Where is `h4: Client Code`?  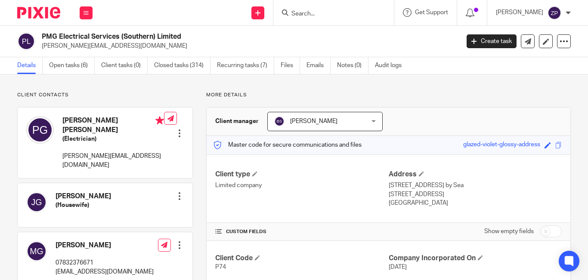
h4: Client Code is located at coordinates (302, 258).